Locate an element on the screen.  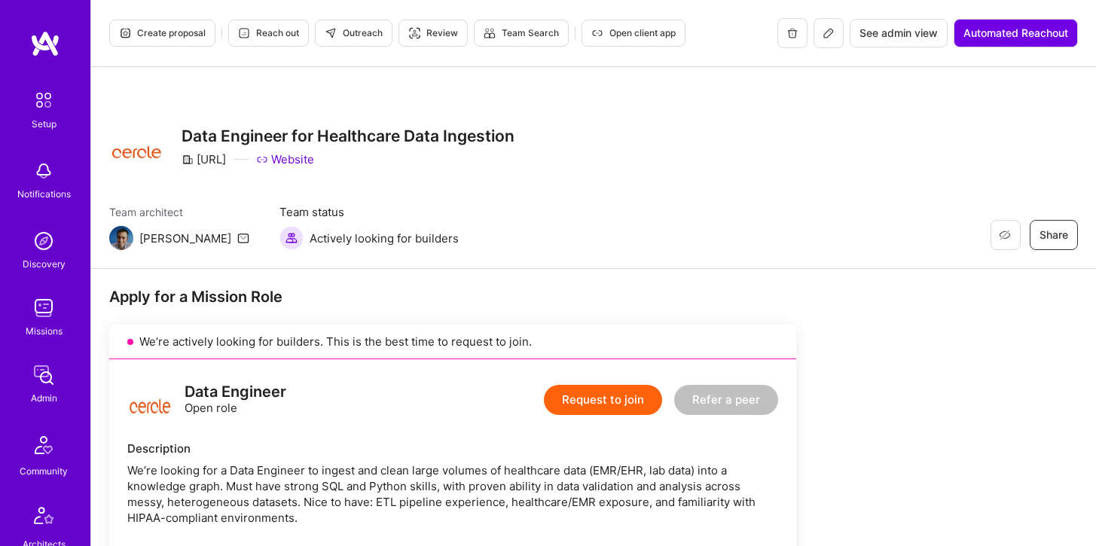
i: icon Mail is located at coordinates (243, 238).